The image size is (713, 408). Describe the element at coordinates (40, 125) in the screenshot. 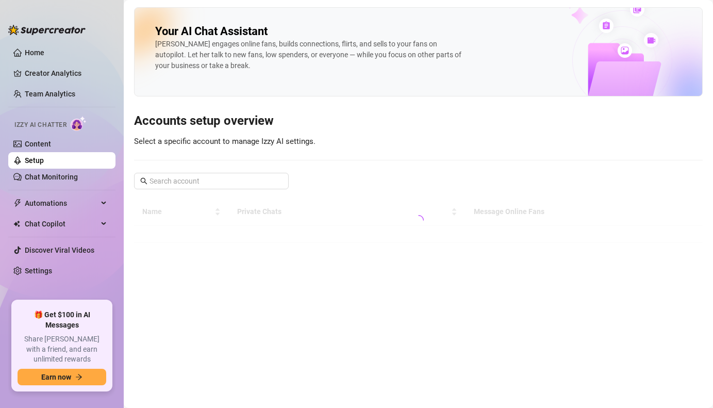

I see `span: Izzy AI Chatter` at that location.